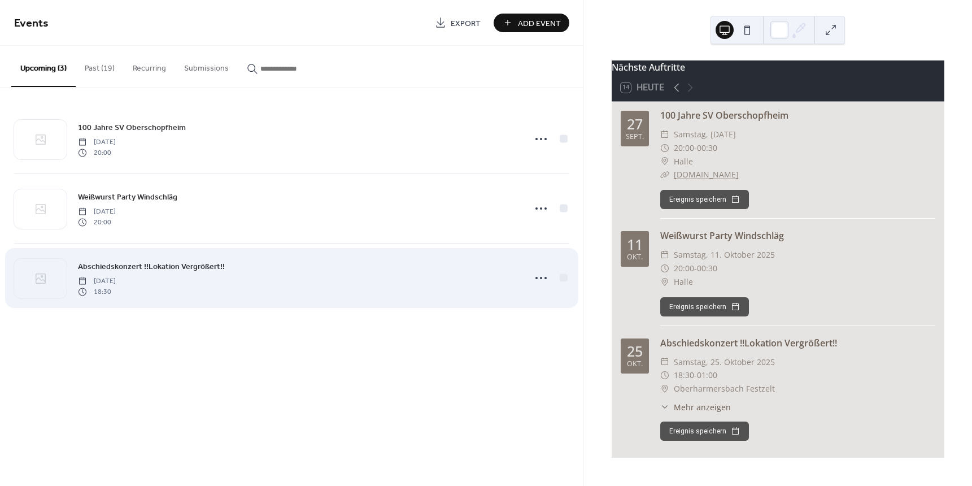  Describe the element at coordinates (778, 67) in the screenshot. I see `div: Nächste Auftritte` at that location.